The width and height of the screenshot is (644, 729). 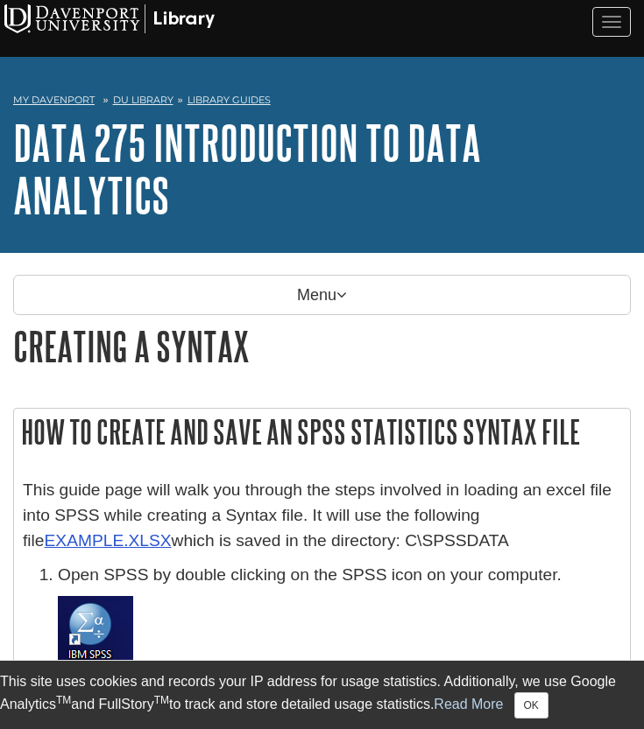 I want to click on button: Close, so click(x=531, y=706).